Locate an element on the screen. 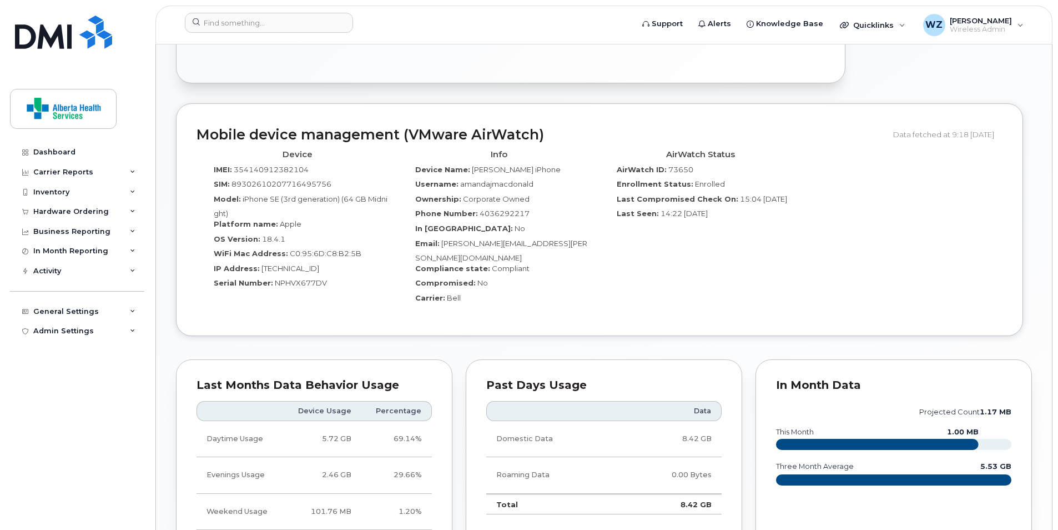 Image resolution: width=1058 pixels, height=530 pixels. label: Platform name: is located at coordinates (246, 224).